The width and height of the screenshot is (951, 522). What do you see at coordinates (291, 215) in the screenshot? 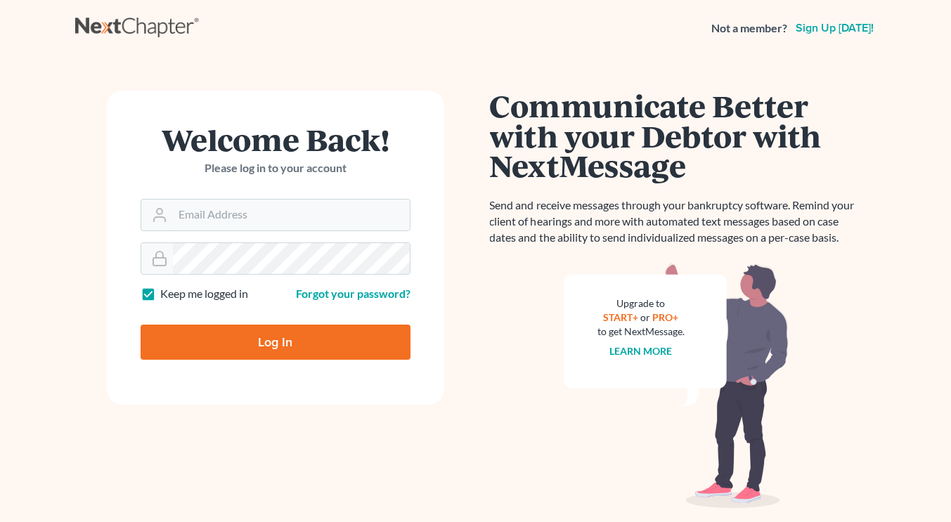
I see `input: Email Address` at bounding box center [291, 215].